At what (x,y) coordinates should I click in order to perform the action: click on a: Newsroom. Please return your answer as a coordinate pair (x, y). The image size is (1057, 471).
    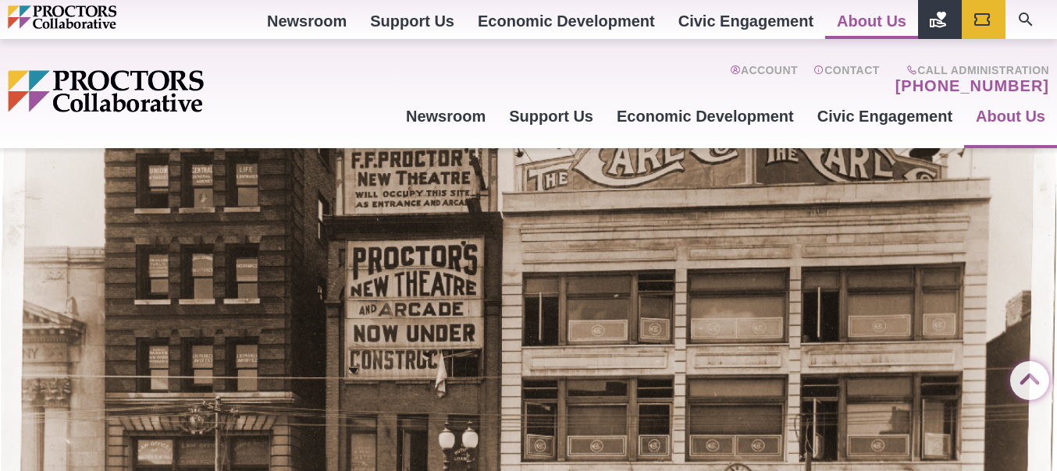
    Looking at the image, I should click on (446, 116).